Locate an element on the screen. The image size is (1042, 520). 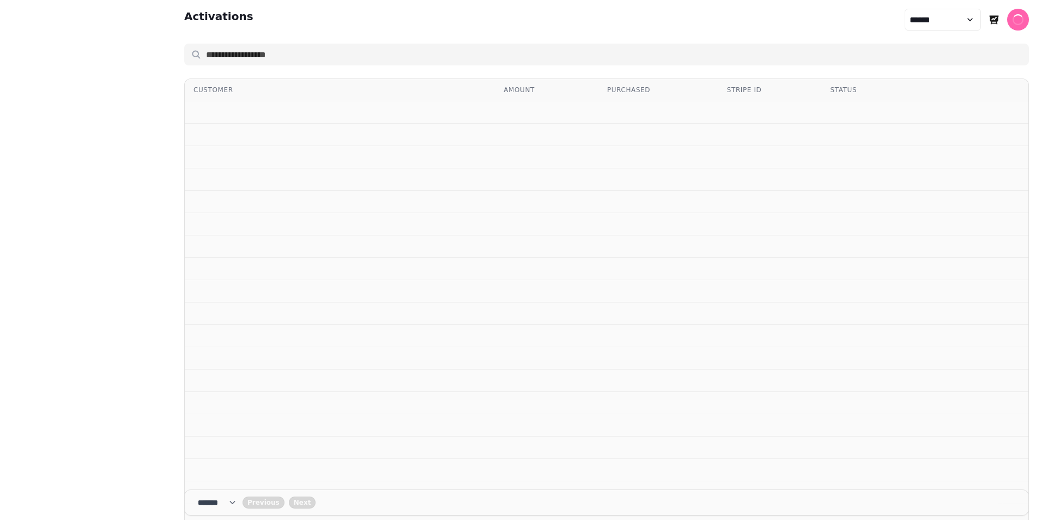
button: next is located at coordinates (302, 502).